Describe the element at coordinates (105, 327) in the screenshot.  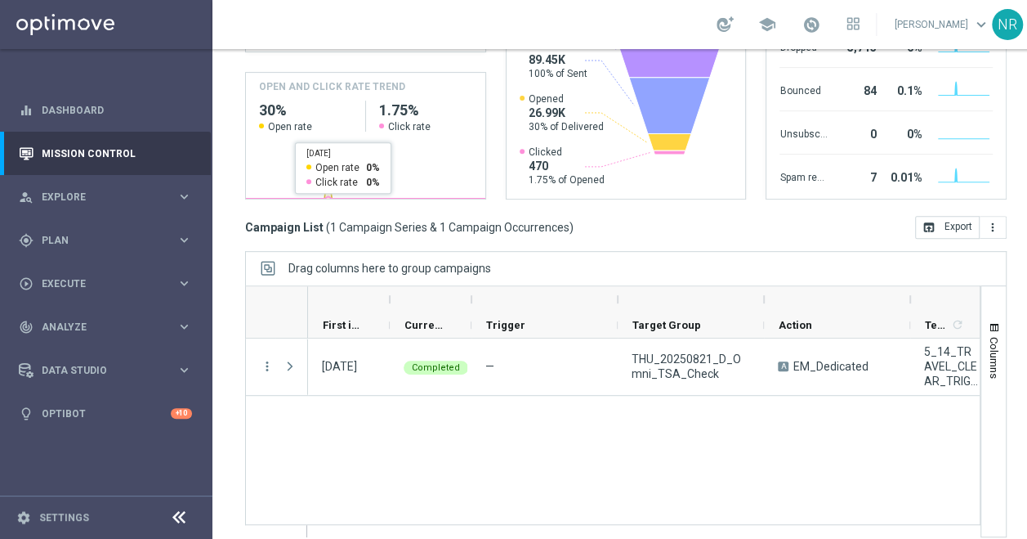
I see `button: track_changes Analyze keyboard_arrow_right` at that location.